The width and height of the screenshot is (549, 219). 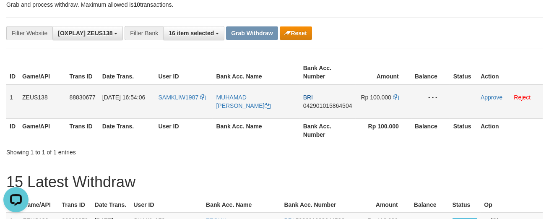 What do you see at coordinates (512, 205) in the screenshot?
I see `th: Op` at bounding box center [512, 205].